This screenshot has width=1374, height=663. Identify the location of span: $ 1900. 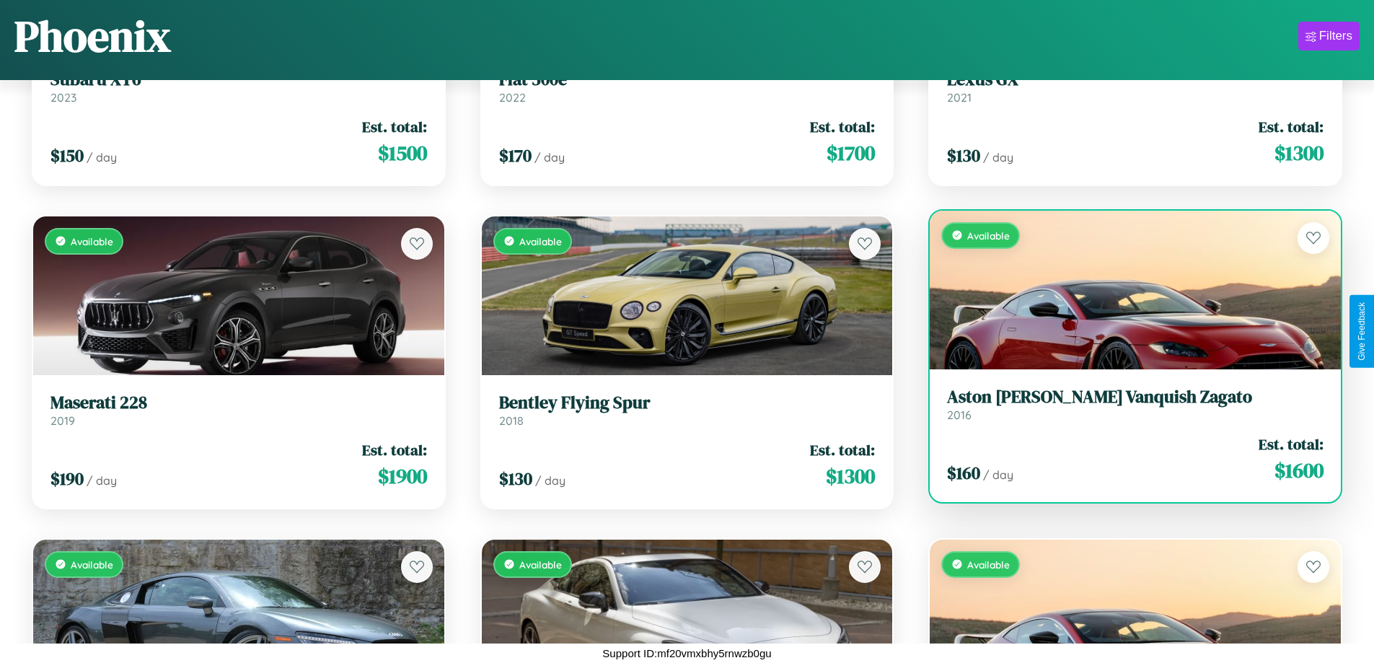
(403, 476).